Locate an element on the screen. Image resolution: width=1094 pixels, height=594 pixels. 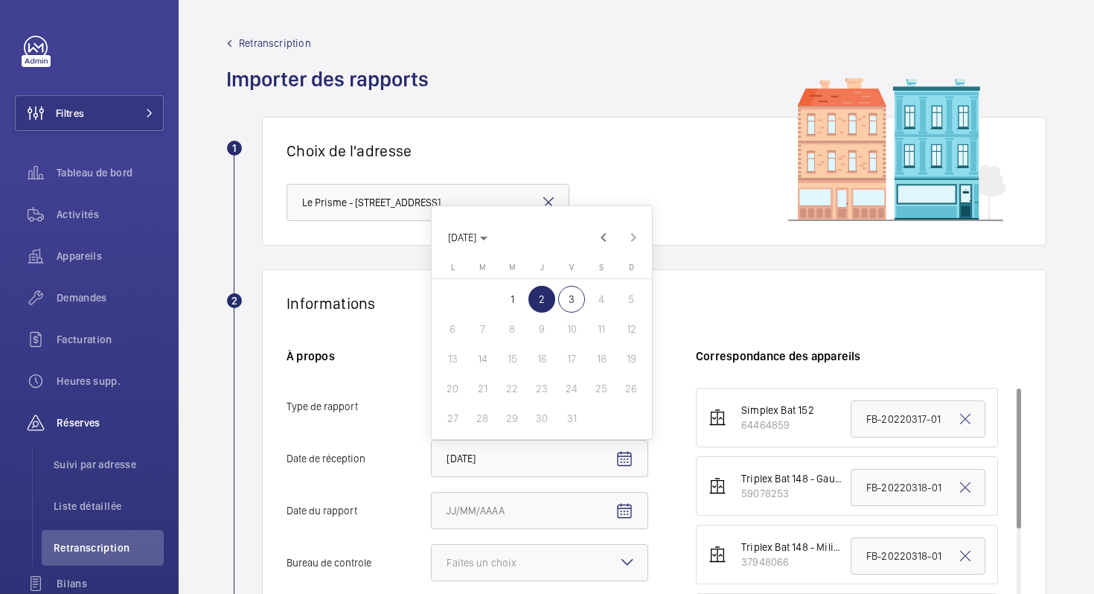
button: 15 octobre 2025 is located at coordinates (512, 359).